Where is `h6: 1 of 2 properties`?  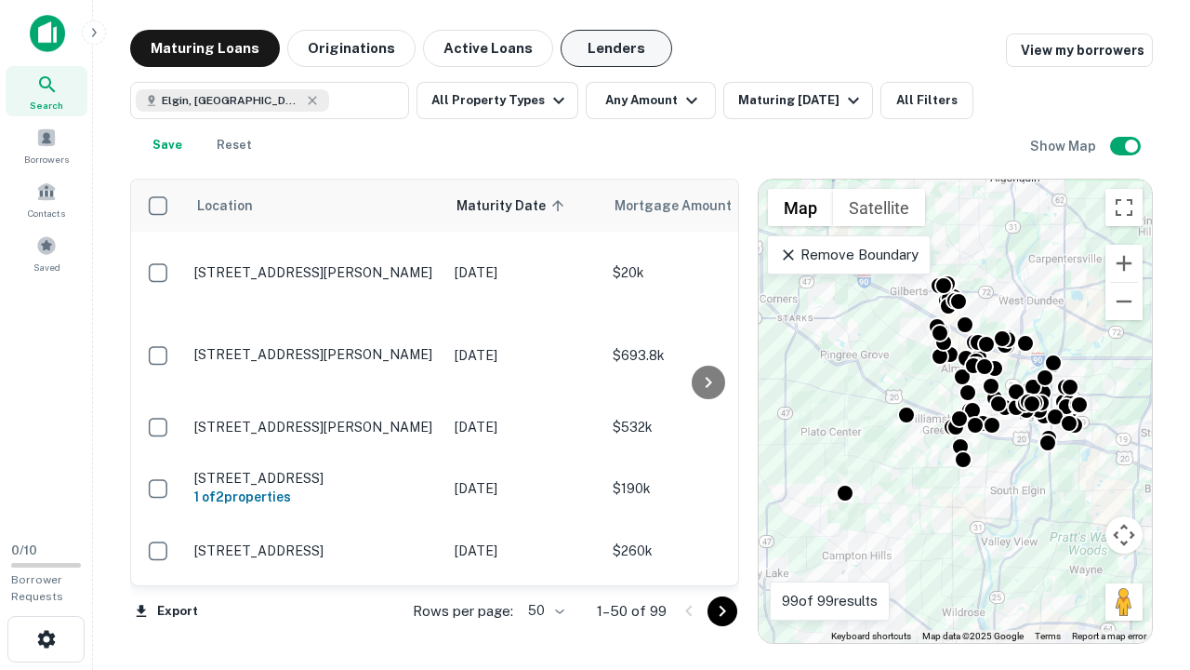
h6: 1 of 2 properties is located at coordinates (315, 497).